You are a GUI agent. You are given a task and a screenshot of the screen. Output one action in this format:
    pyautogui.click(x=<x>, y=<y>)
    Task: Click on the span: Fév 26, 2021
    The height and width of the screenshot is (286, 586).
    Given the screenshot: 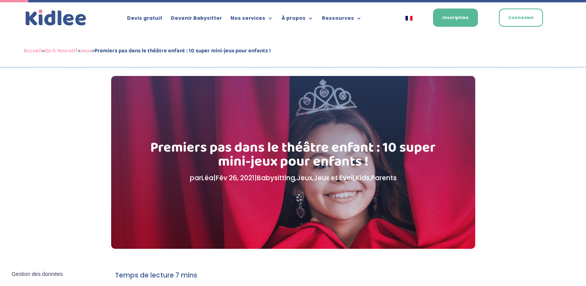 What is the action you would take?
    pyautogui.click(x=235, y=178)
    